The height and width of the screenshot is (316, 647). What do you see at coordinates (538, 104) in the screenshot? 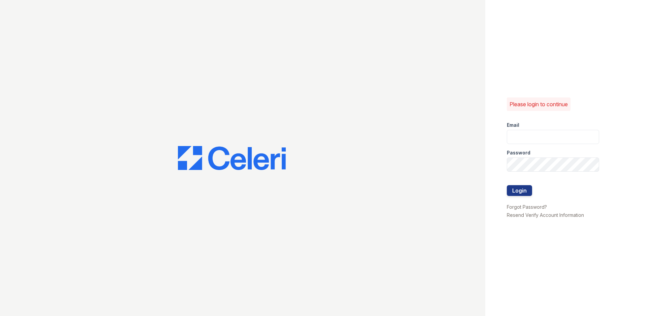
I see `p: Please login to continue` at bounding box center [538, 104].